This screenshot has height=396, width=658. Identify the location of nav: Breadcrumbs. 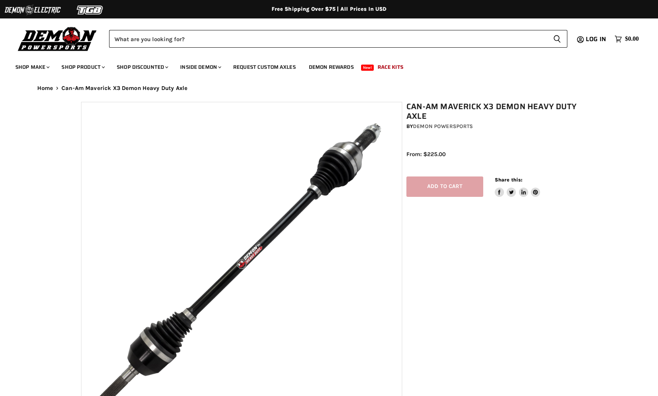
(329, 88).